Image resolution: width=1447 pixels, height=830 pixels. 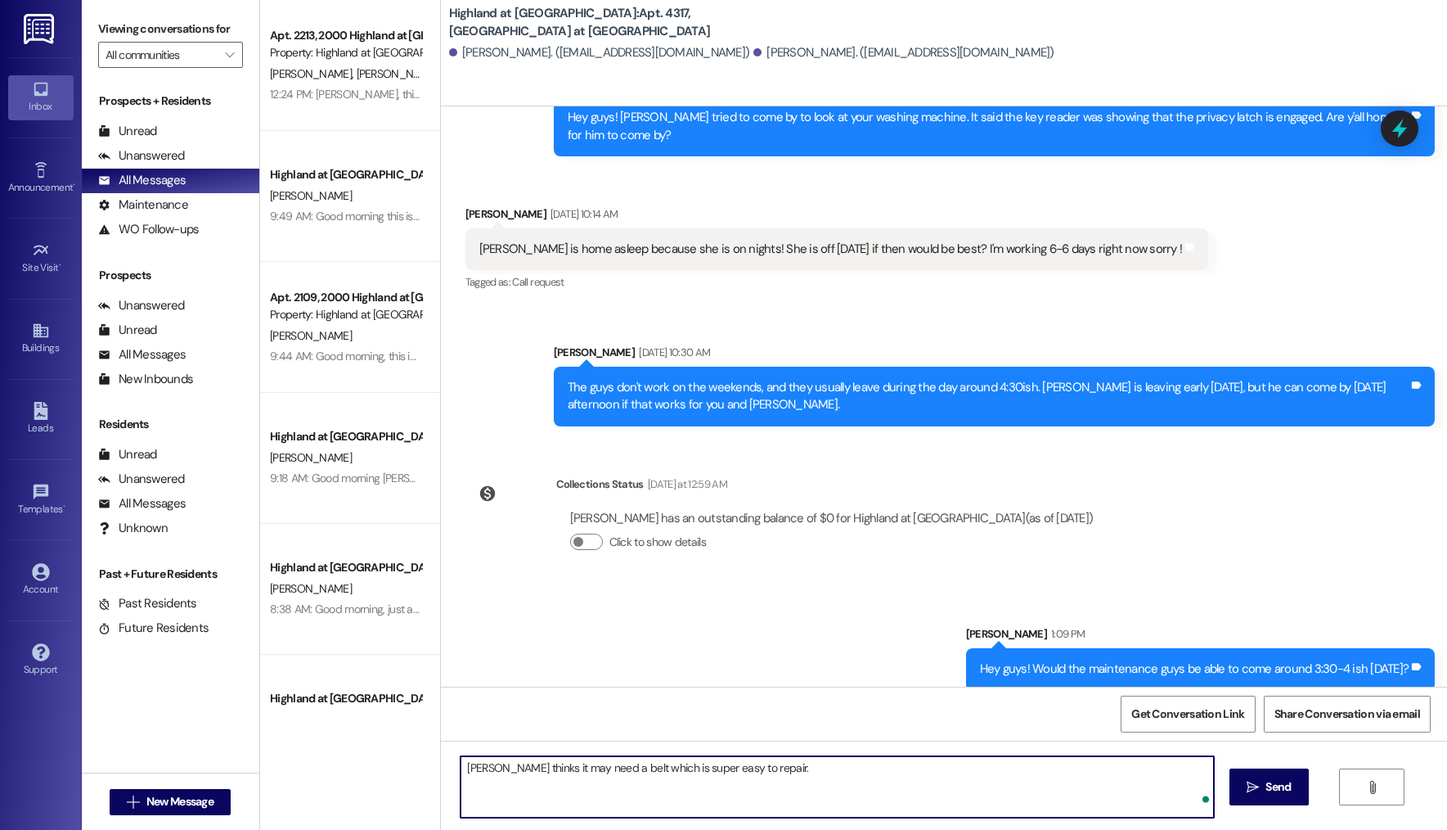 What do you see at coordinates (658, 542) in the screenshot?
I see `label: Click to show details` at bounding box center [658, 542].